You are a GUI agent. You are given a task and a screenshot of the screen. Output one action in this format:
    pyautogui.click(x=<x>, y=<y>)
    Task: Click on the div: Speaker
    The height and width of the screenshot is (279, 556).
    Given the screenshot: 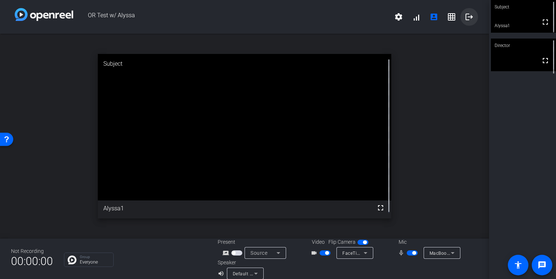 What is the action you would take?
    pyautogui.click(x=240, y=263)
    